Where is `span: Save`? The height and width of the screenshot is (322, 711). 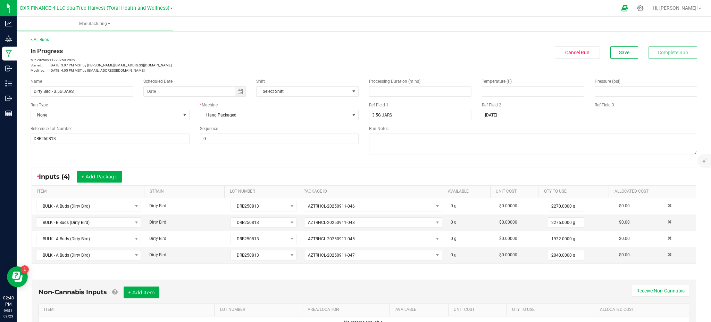 span: Save is located at coordinates (624, 52).